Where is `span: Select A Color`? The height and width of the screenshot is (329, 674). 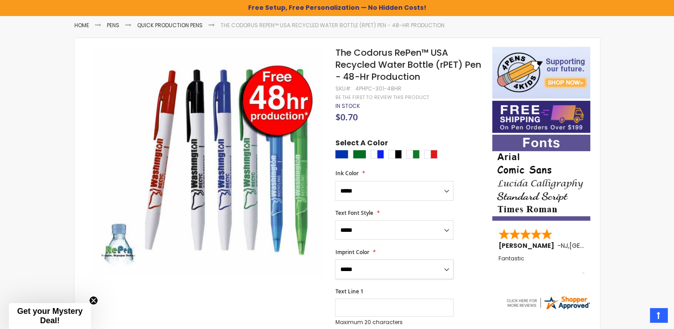
span: Select A Color is located at coordinates (362, 144).